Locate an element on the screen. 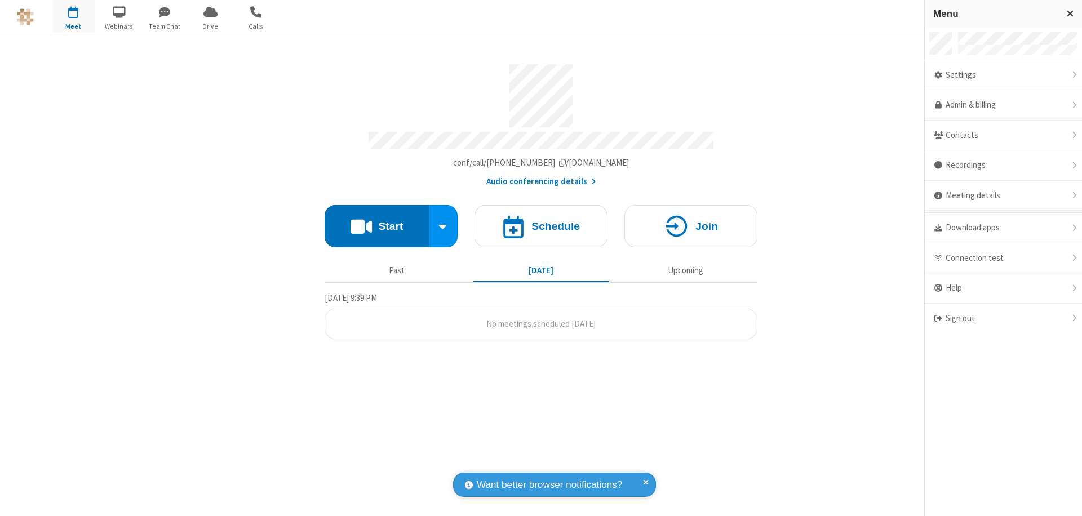 This screenshot has height=516, width=1082. div: Contacts is located at coordinates (1003, 136).